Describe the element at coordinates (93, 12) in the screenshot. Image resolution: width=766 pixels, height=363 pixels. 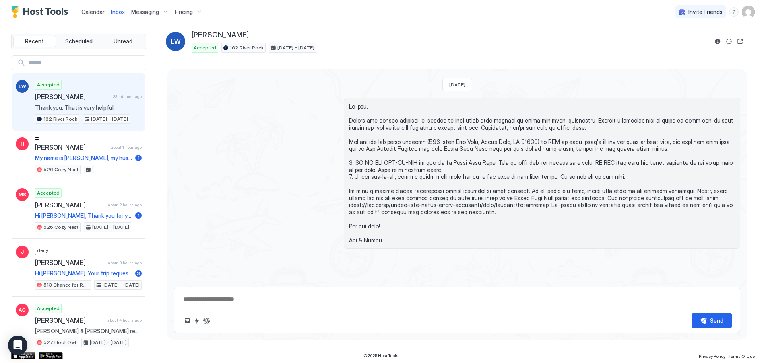
I see `a: Calendar` at that location.